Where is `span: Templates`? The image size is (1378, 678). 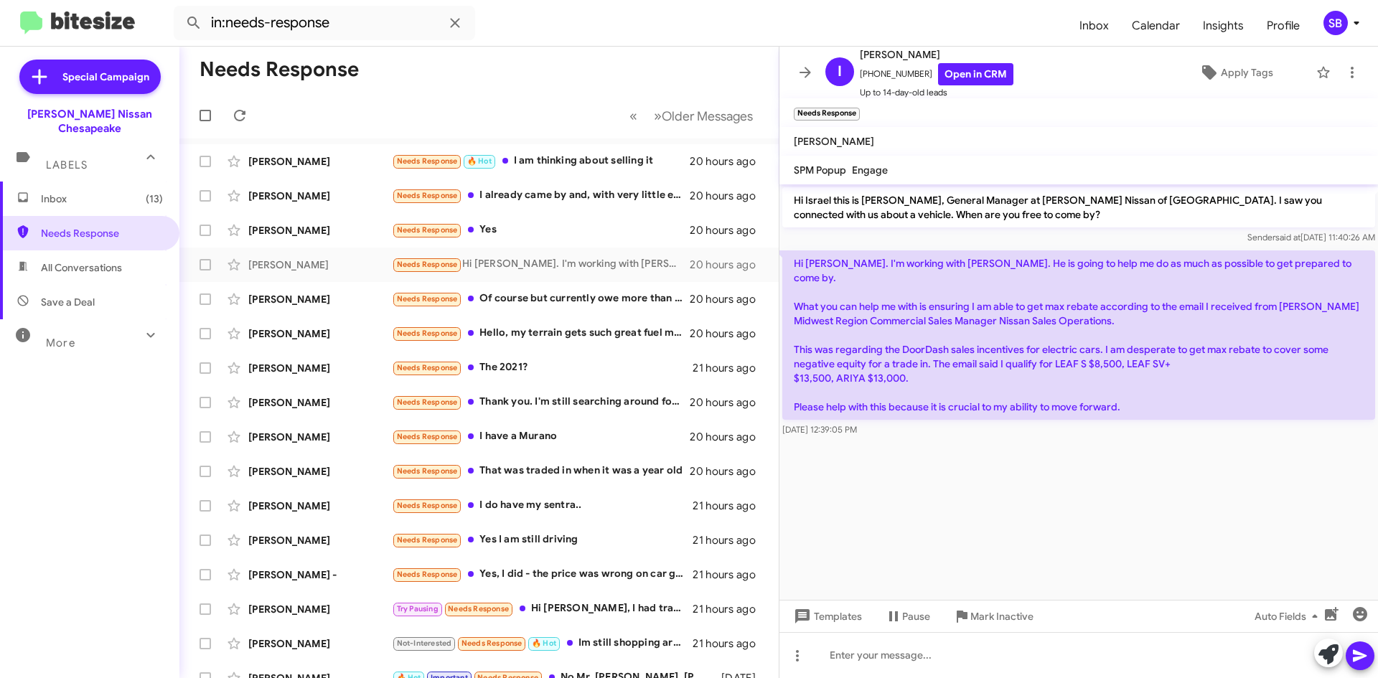
span: Templates is located at coordinates (826, 617).